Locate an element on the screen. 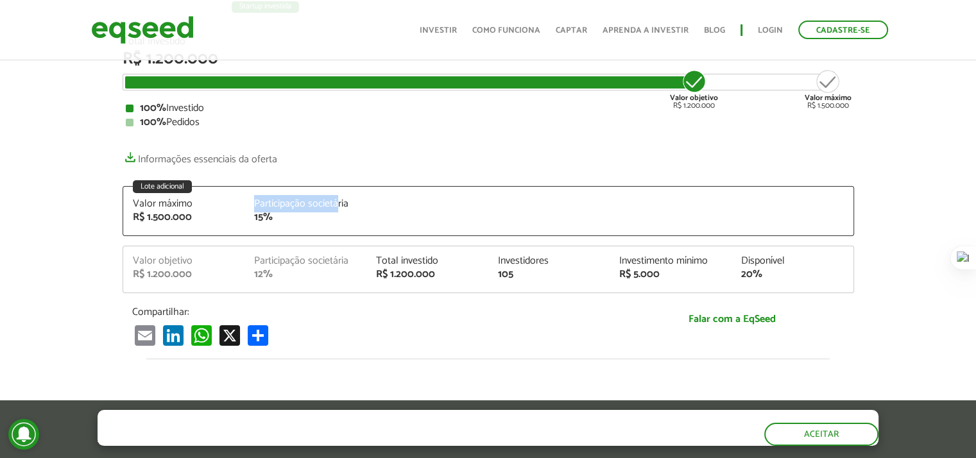 This screenshot has height=458, width=976. a: Como funciona is located at coordinates (506, 30).